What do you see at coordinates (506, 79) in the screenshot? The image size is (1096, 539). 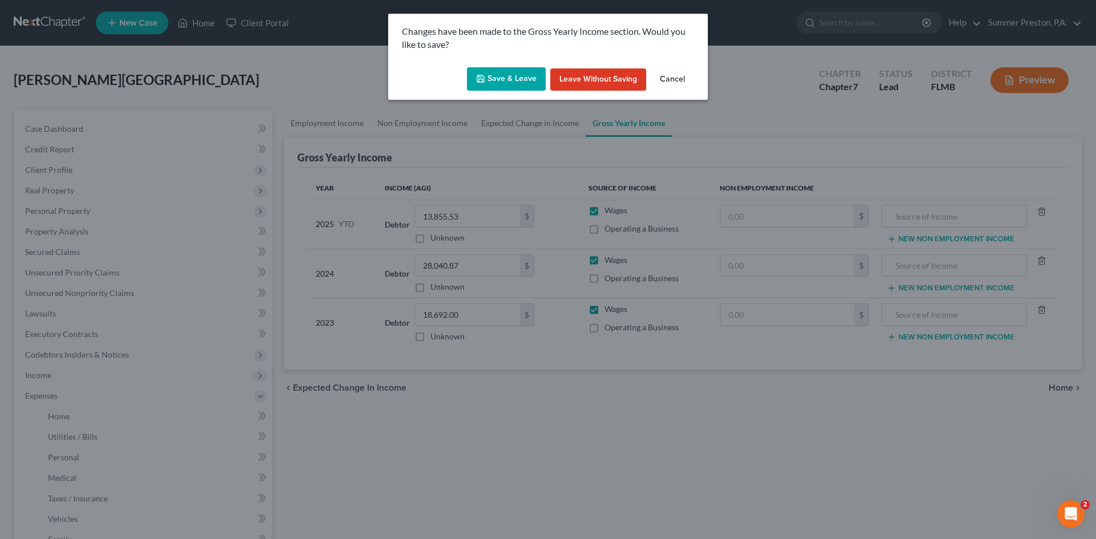 I see `button: Save & Leave` at bounding box center [506, 79].